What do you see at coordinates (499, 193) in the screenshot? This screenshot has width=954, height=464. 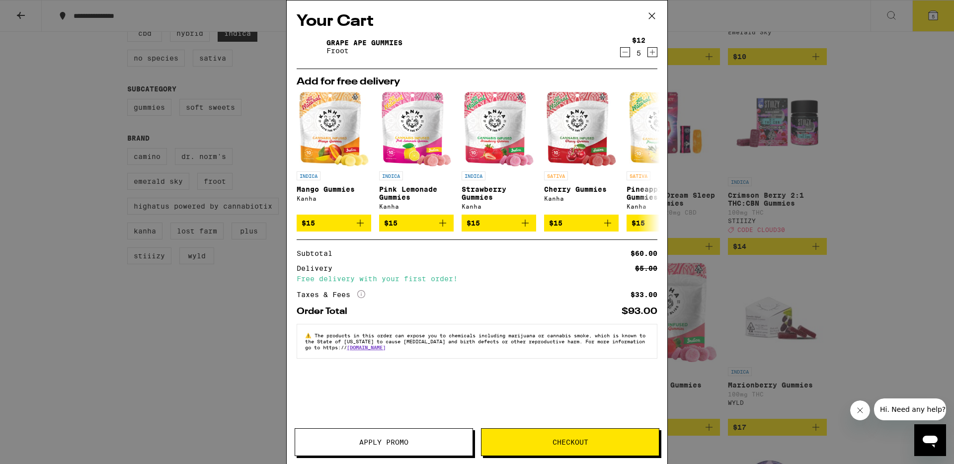 I see `p: Strawberry Gummies` at bounding box center [499, 193].